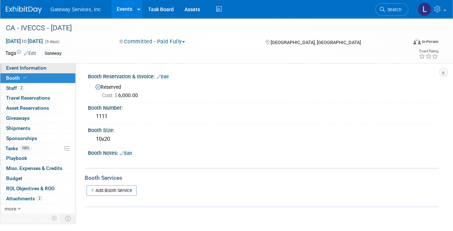  I want to click on a: ROI, Objectives & ROO, so click(38, 188).